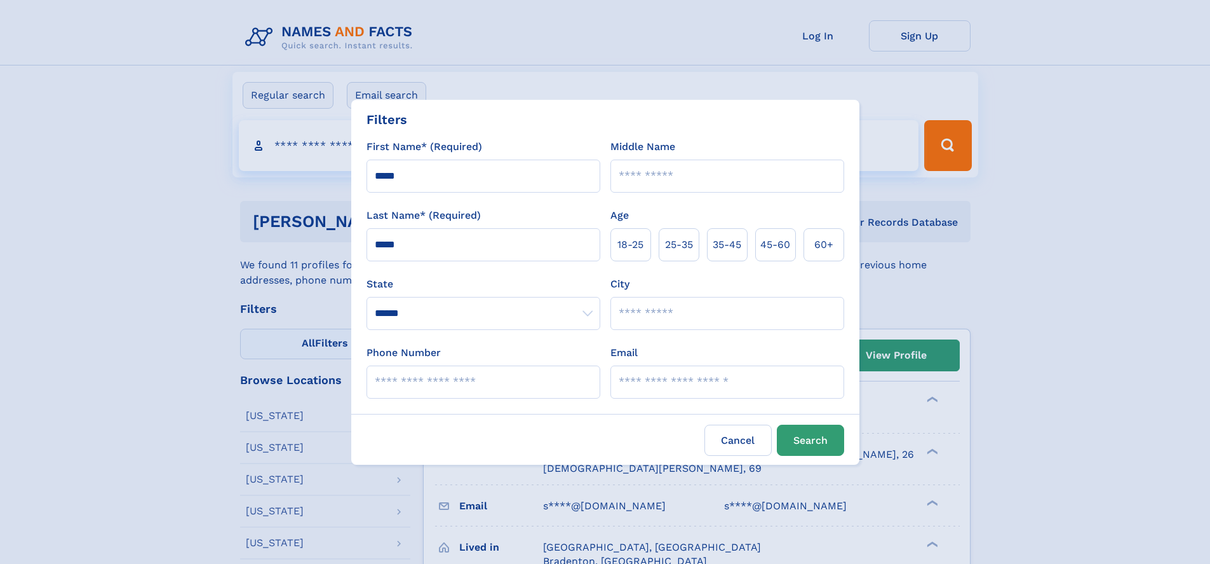 Image resolution: width=1210 pixels, height=564 pixels. What do you see at coordinates (643, 147) in the screenshot?
I see `label: Middle Name` at bounding box center [643, 147].